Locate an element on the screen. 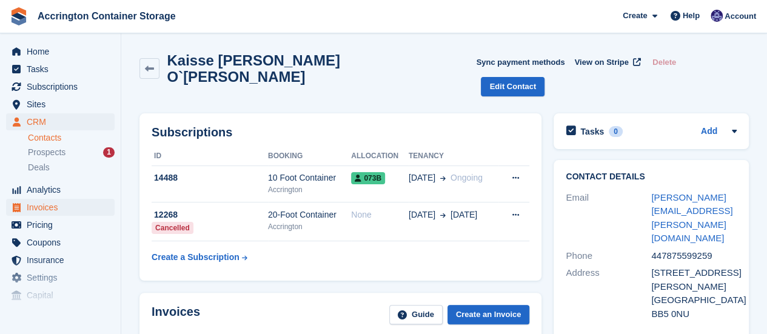 The width and height of the screenshot is (767, 334). div: 14488 is located at coordinates (210, 178).